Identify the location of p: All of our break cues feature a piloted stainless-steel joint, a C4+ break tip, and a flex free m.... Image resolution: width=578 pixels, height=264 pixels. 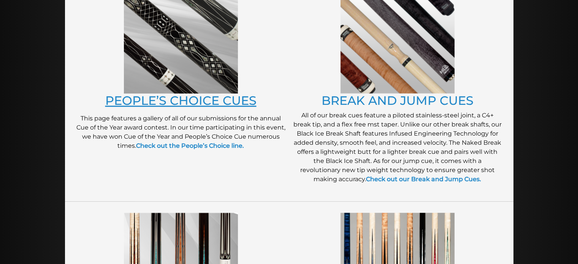
(398, 148).